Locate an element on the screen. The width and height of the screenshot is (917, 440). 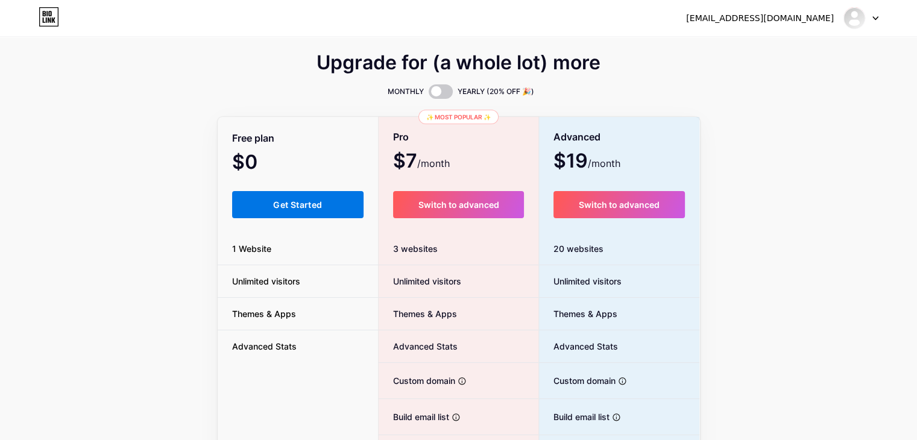
span: Free plan is located at coordinates (253, 138).